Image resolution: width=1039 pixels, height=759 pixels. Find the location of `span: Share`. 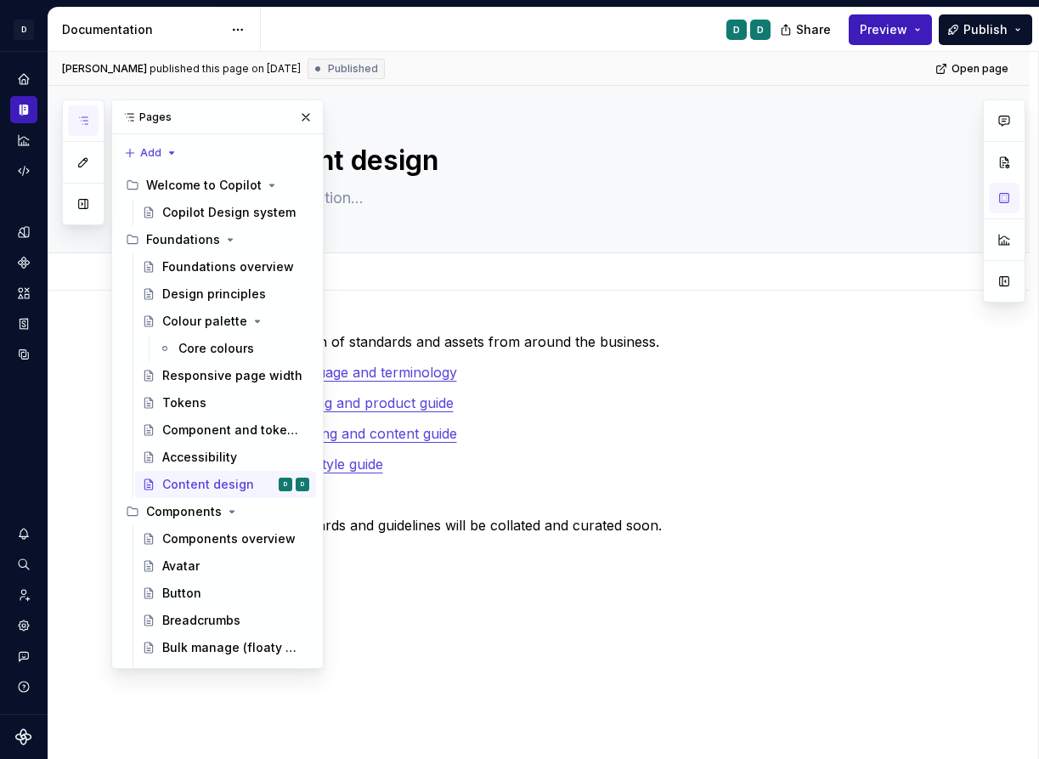

span: Share is located at coordinates (813, 30).